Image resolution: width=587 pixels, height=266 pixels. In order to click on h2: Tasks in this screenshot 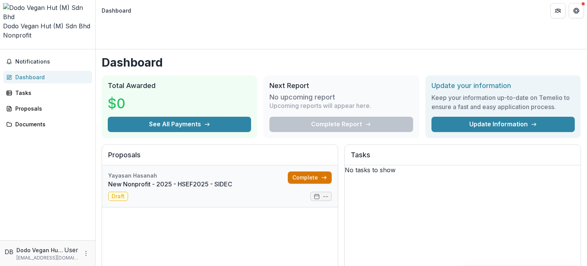, I will do `click(462, 158)`.